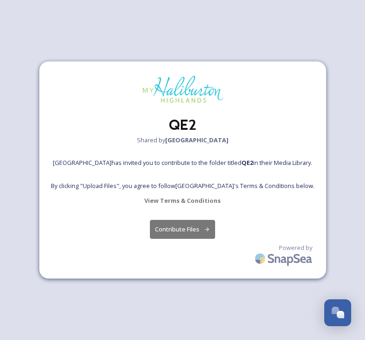  Describe the element at coordinates (247, 163) in the screenshot. I see `strong: QE2` at that location.